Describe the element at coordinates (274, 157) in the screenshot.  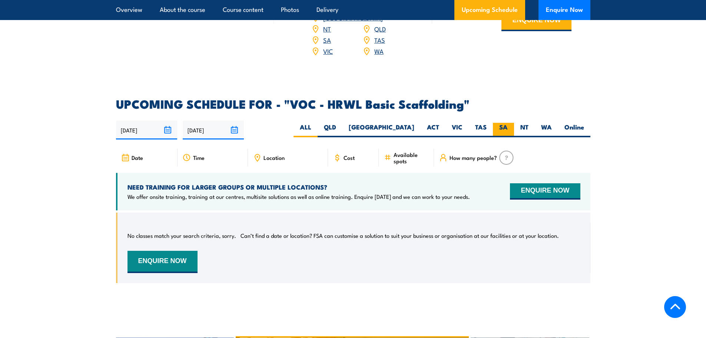
I see `span: Location` at that location.